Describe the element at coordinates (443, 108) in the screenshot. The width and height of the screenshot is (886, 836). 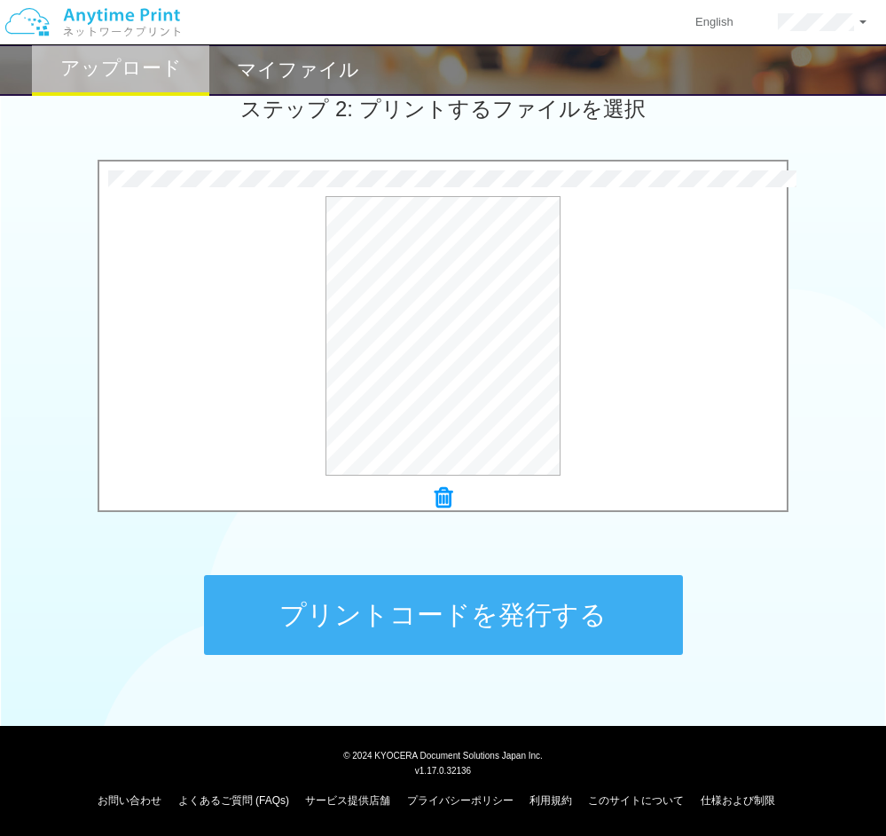
I see `span: ステップ 2: プリントするファイルを選択` at that location.